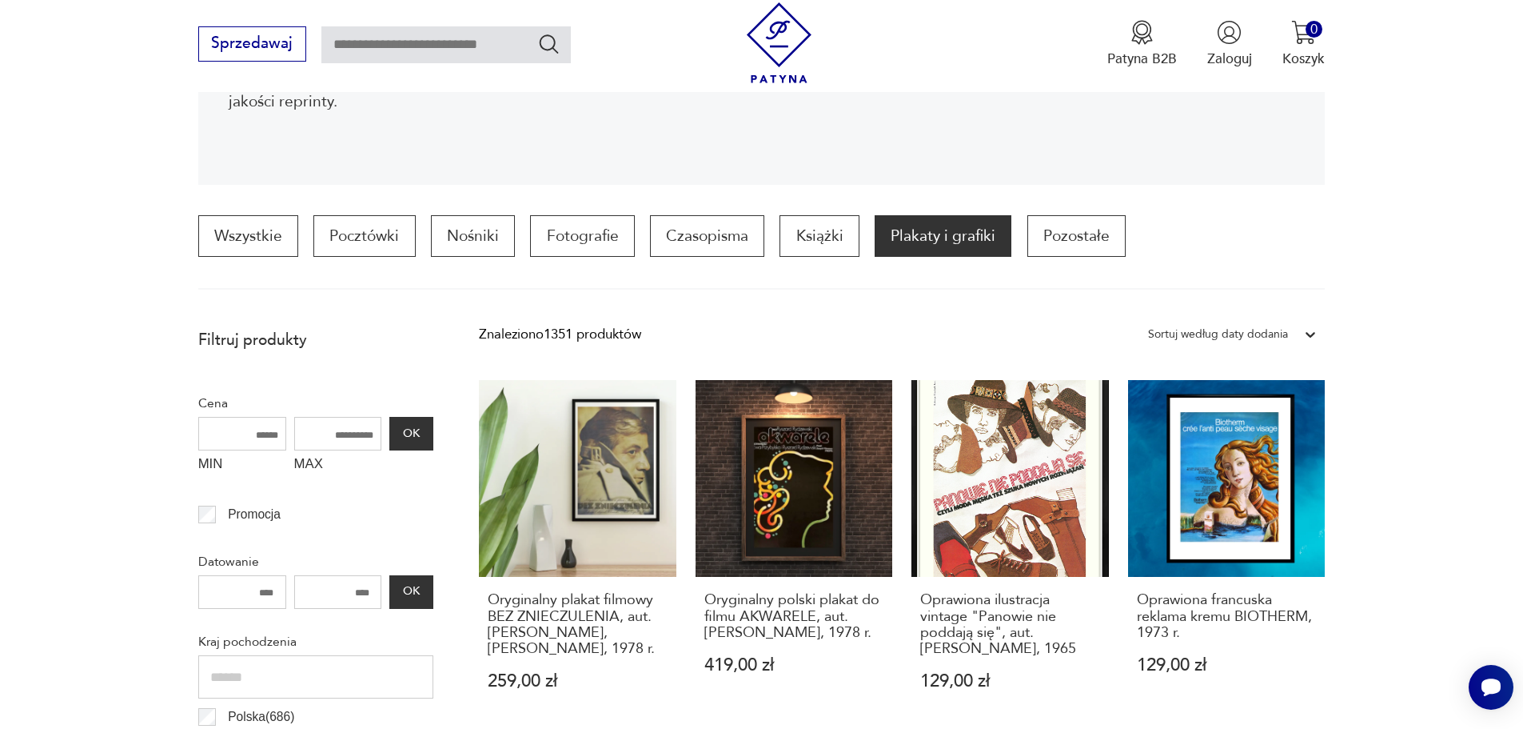 Image resolution: width=1523 pixels, height=729 pixels. Describe the element at coordinates (316, 340) in the screenshot. I see `p: Filtruj produkty` at that location.